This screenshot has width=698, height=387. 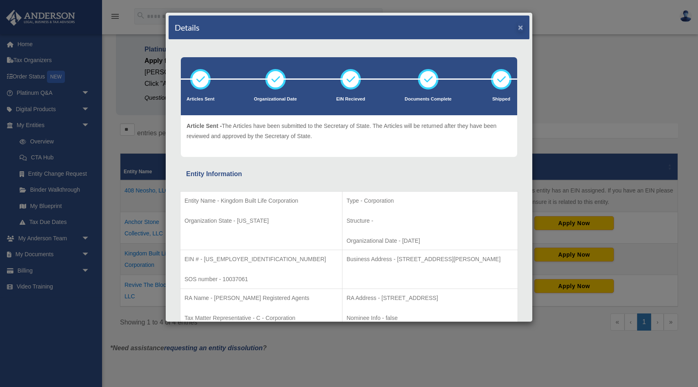 I want to click on p: Documents Complete, so click(x=428, y=99).